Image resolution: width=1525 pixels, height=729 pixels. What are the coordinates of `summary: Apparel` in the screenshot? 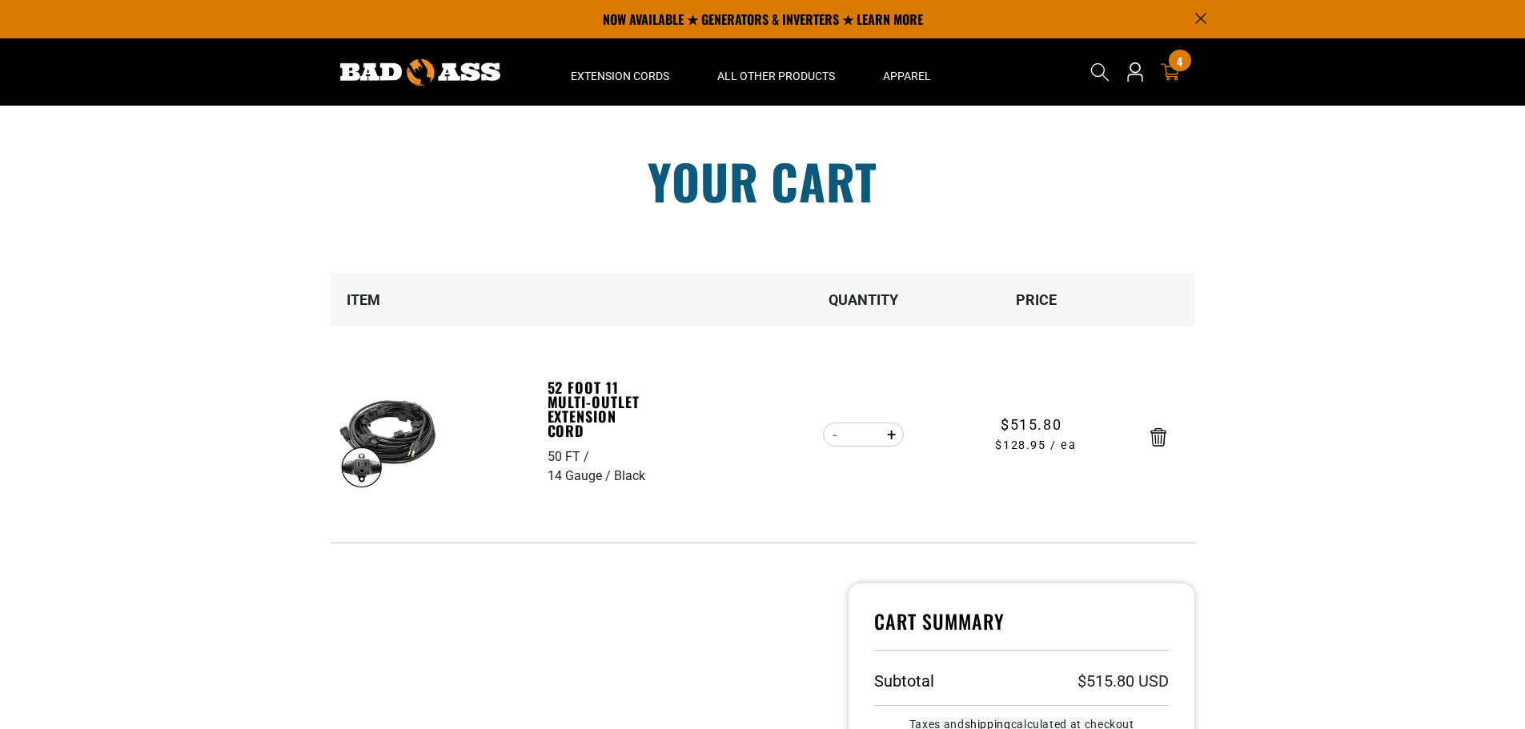 It's located at (907, 72).